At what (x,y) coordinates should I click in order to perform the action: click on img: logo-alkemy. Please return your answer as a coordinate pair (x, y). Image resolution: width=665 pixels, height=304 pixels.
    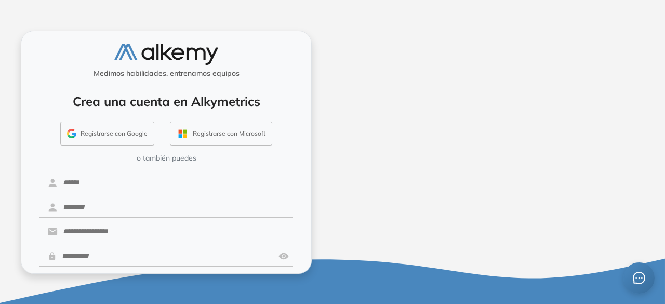
    Looking at the image, I should click on (166, 54).